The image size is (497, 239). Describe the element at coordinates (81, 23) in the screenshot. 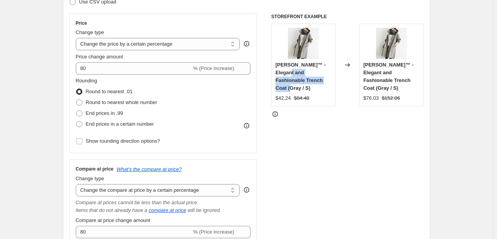

I see `h3: Price` at that location.